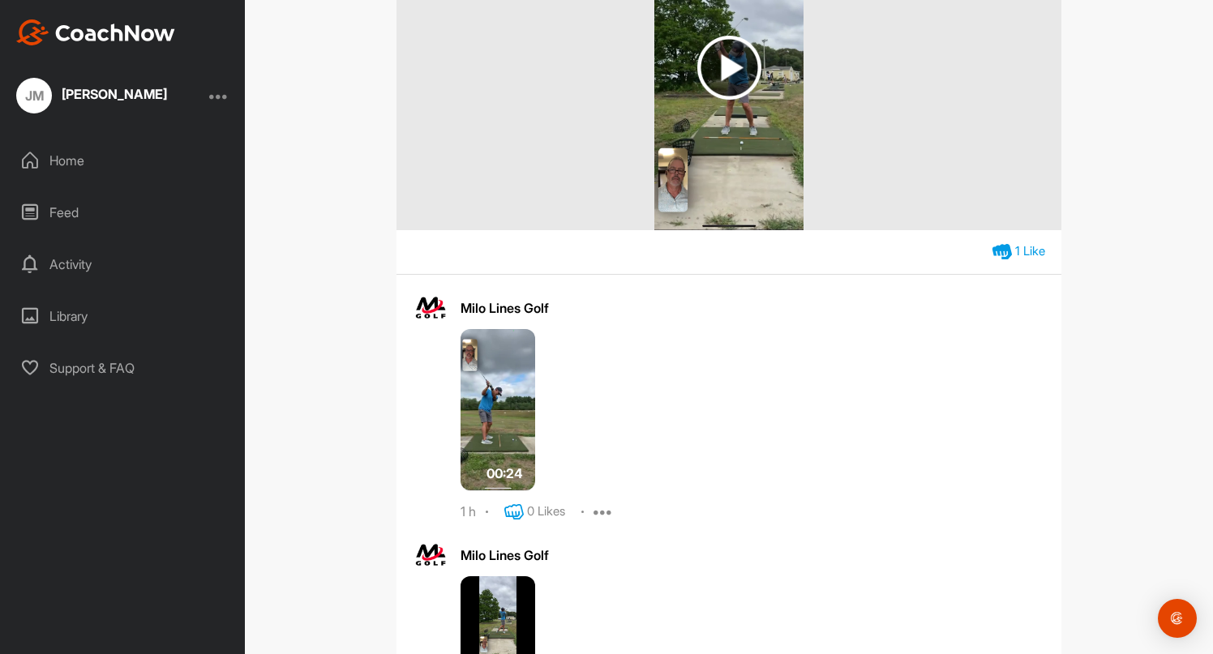 The image size is (1213, 654). I want to click on div: JM, so click(34, 96).